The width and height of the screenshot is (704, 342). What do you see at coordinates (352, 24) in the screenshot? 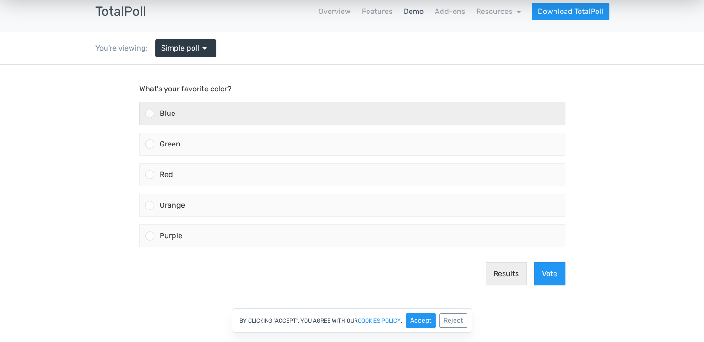
I see `p: What's your favorite color?` at bounding box center [352, 24].